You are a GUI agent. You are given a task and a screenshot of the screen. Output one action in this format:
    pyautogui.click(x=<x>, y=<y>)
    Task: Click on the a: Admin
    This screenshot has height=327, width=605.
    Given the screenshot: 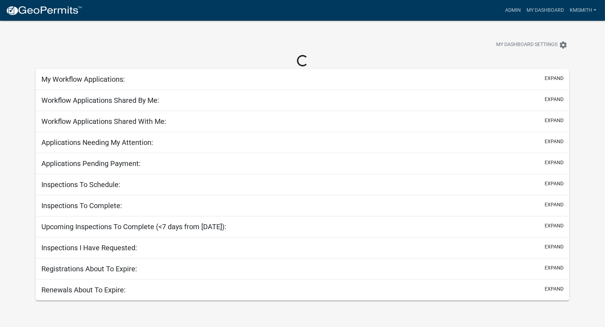 What is the action you would take?
    pyautogui.click(x=513, y=10)
    